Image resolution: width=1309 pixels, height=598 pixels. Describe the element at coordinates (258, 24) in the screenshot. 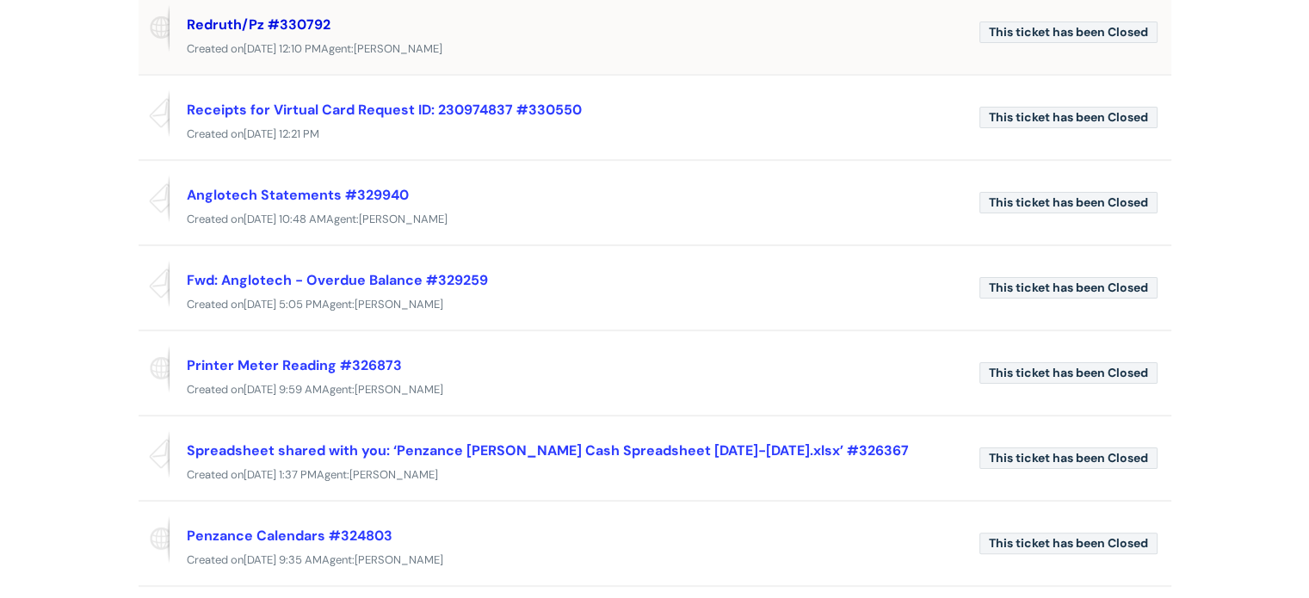

I see `a: Redruth/Pz #330792` at that location.